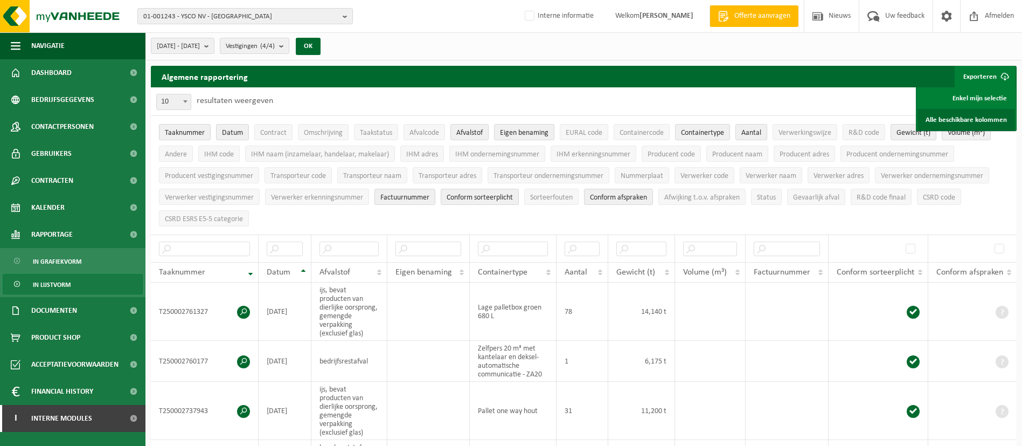 This screenshot has width=1022, height=446. What do you see at coordinates (73, 284) in the screenshot?
I see `a: In lijstvorm` at bounding box center [73, 284].